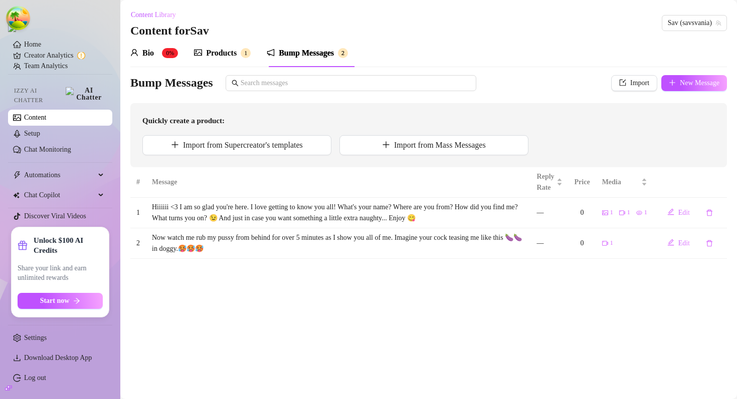 Image resolution: width=737 pixels, height=399 pixels. Describe the element at coordinates (85, 94) in the screenshot. I see `img: AI Chatter` at that location.